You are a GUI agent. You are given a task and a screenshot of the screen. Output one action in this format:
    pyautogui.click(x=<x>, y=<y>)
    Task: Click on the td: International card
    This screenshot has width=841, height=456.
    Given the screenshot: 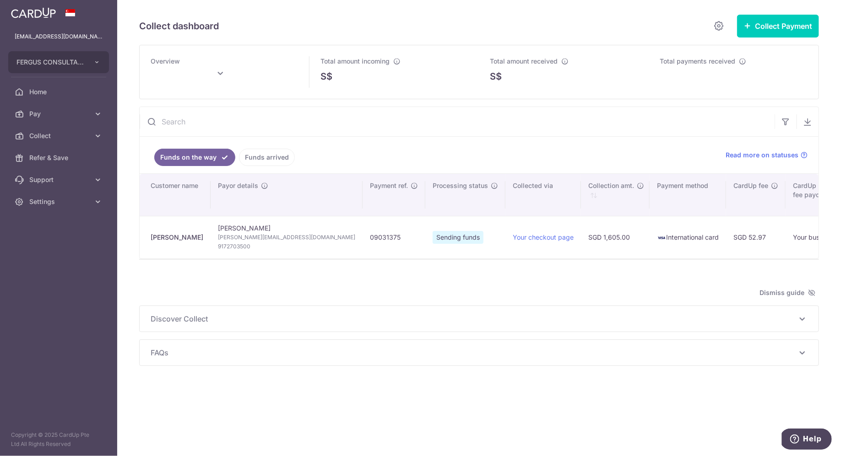 What is the action you would take?
    pyautogui.click(x=687, y=237)
    